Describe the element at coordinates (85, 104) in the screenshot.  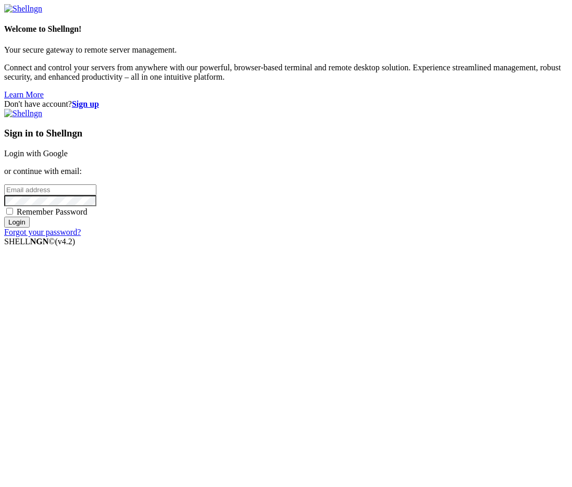
I see `strong: Sign up` at that location.